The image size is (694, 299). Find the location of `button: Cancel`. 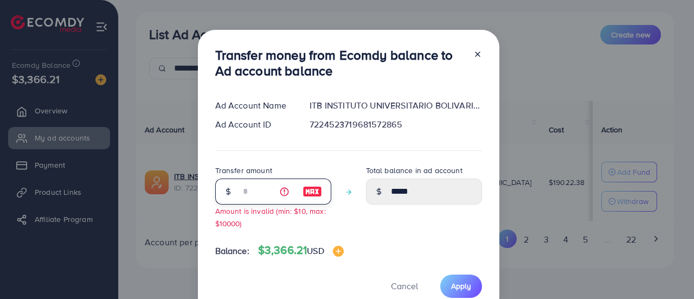

button: Cancel is located at coordinates (404, 286).